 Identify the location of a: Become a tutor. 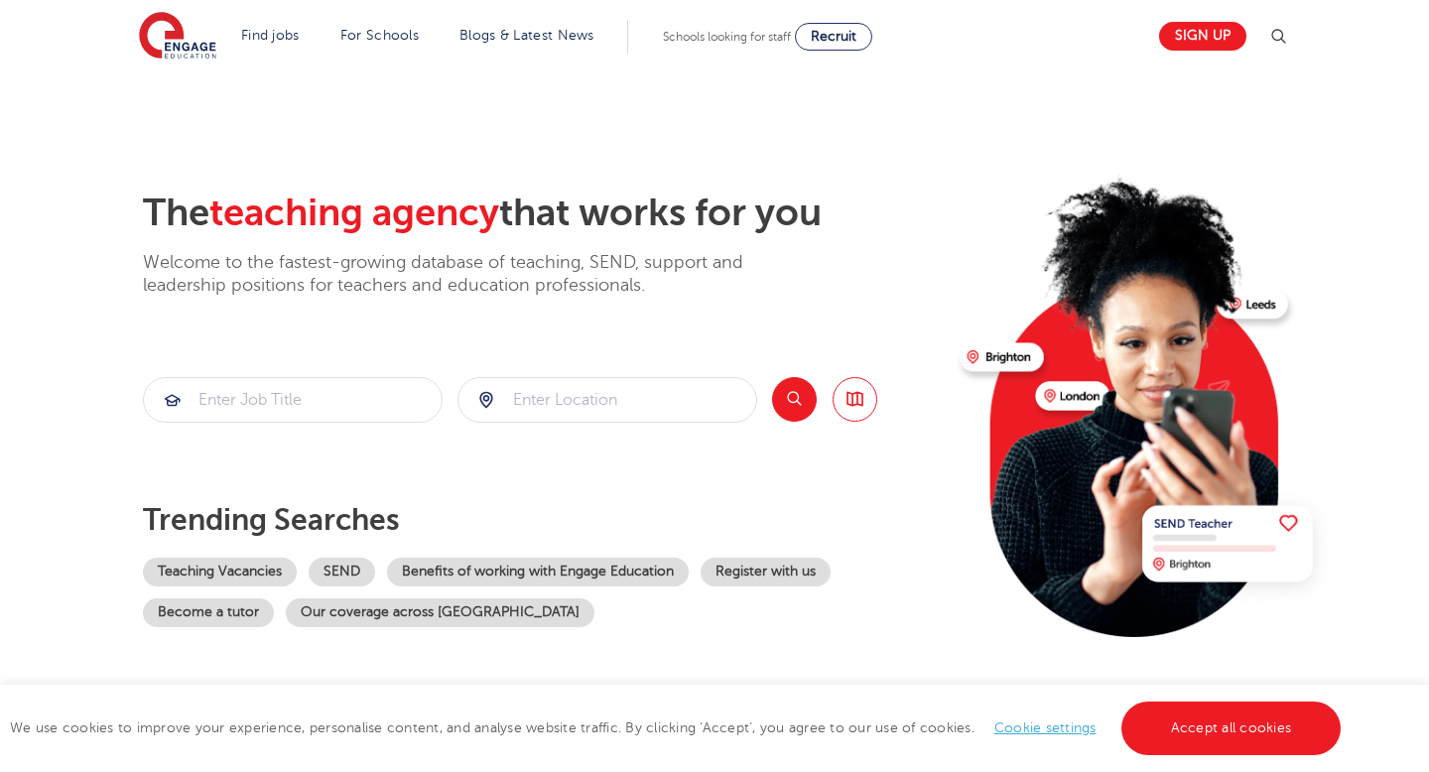
(208, 612).